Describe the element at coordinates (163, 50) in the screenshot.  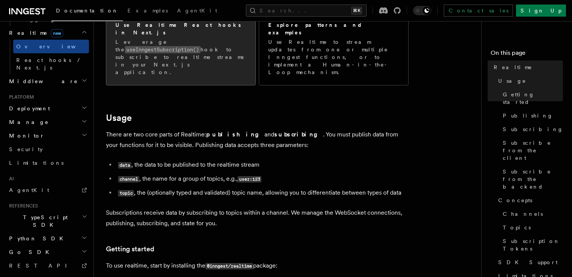
I see `code: useInngestSubscription()` at that location.